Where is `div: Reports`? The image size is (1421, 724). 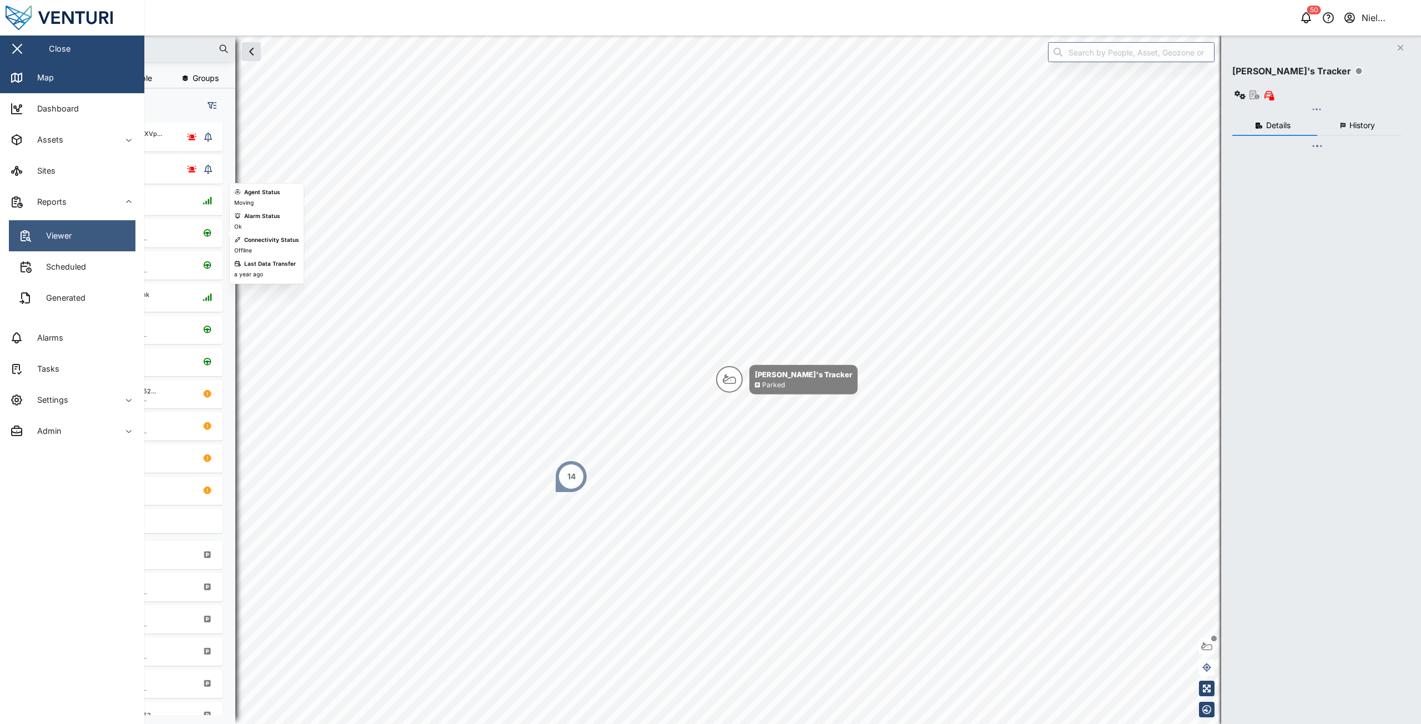
div: Reports is located at coordinates (48, 202).